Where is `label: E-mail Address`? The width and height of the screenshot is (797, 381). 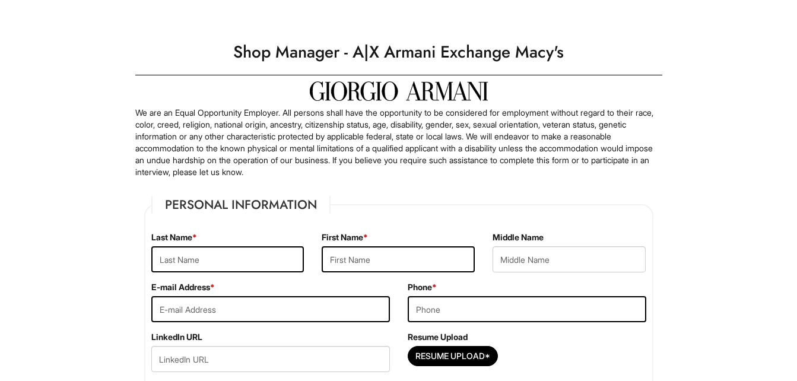
label: E-mail Address is located at coordinates (183, 287).